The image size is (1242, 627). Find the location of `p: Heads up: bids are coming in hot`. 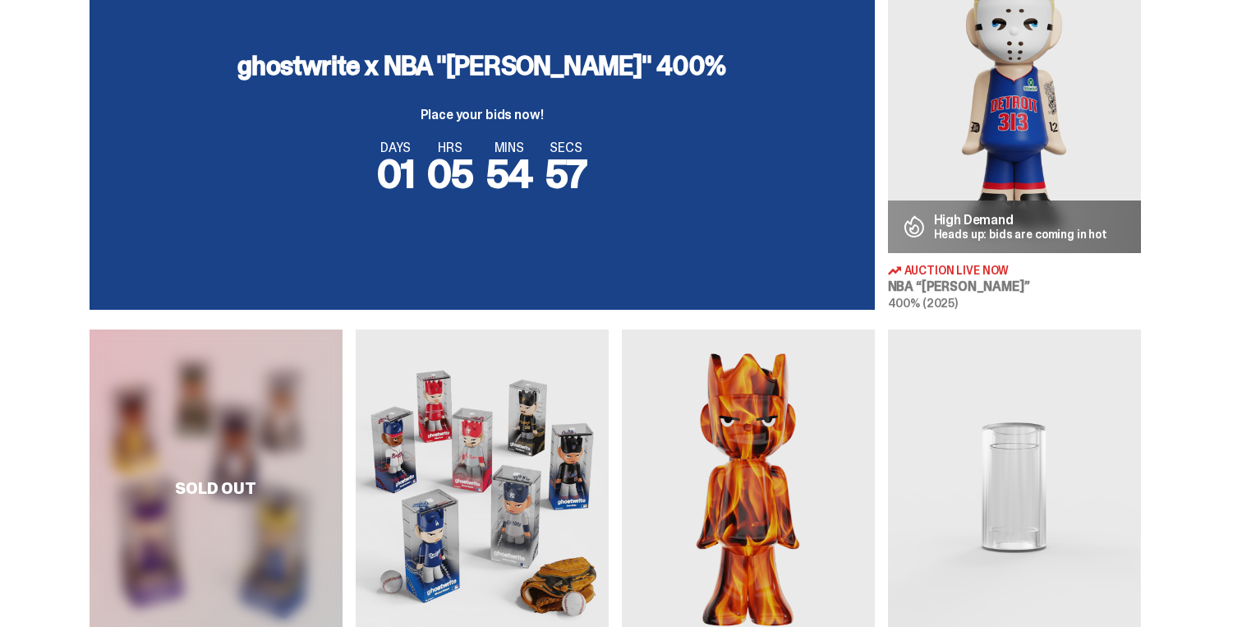

p: Heads up: bids are coming in hot is located at coordinates (1021, 234).